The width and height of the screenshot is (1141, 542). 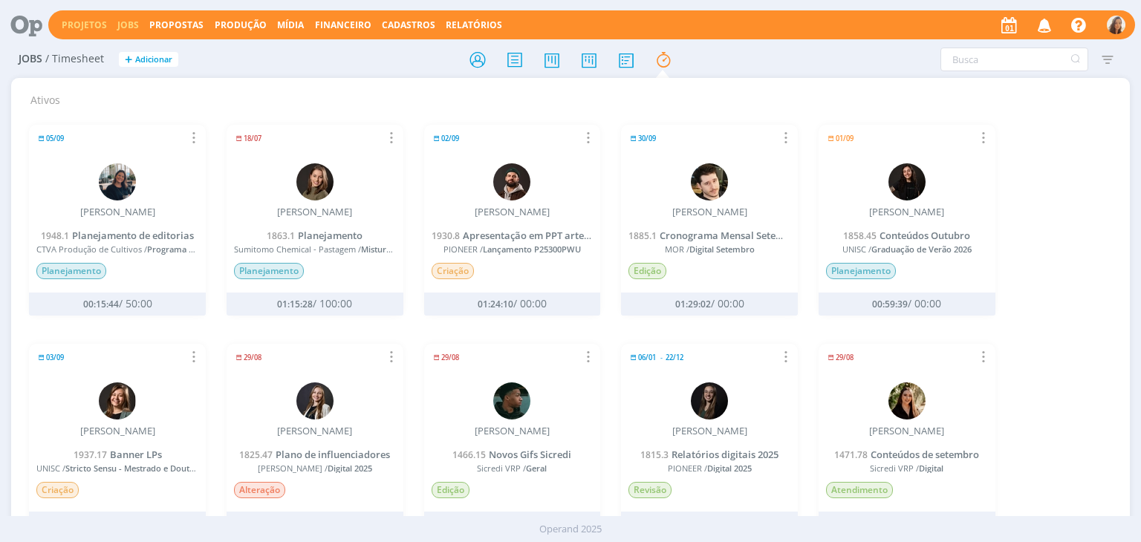 I want to click on img: V, so click(x=1115, y=25).